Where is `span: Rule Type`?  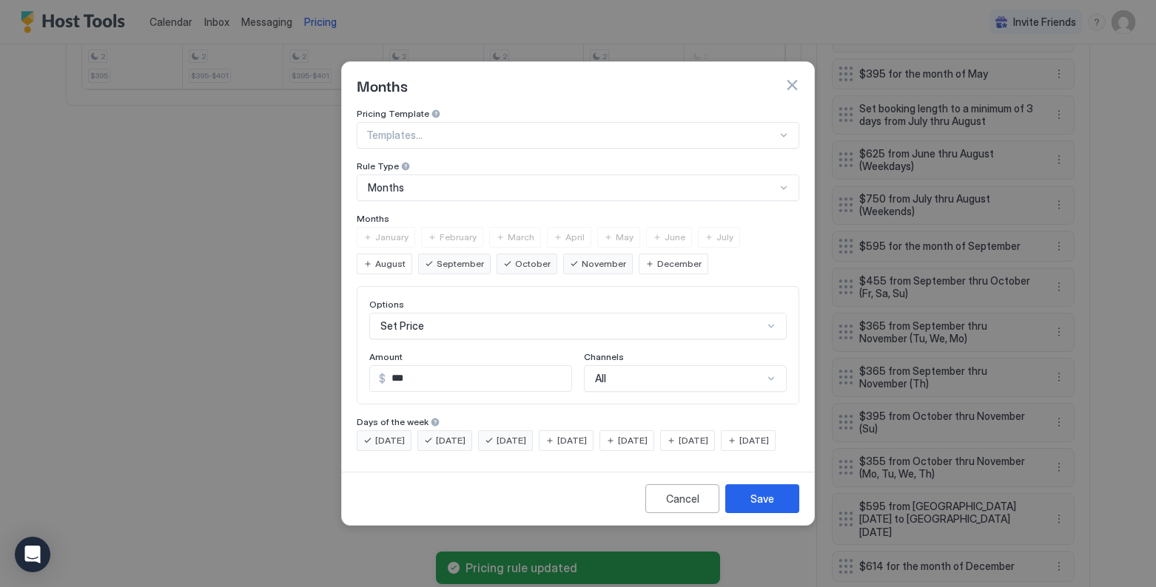
span: Rule Type is located at coordinates (377, 166).